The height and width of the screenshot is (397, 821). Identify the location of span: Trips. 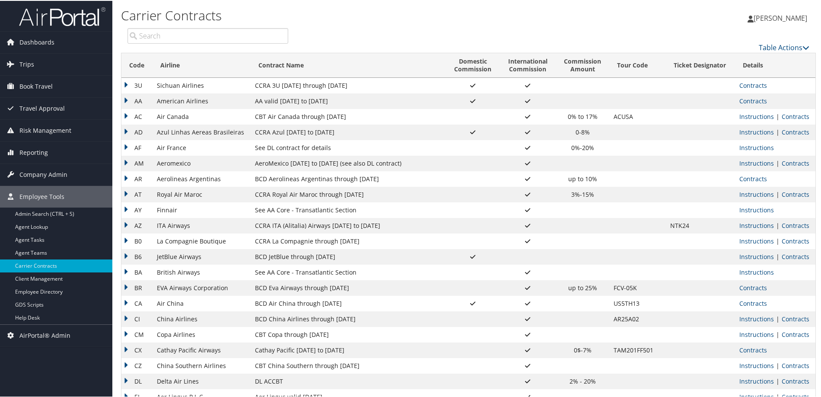
(27, 64).